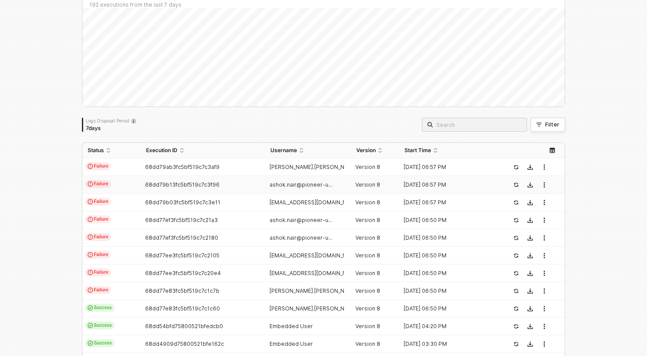  Describe the element at coordinates (181, 220) in the screenshot. I see `span: 68dd77ef3fc5bf519c7c21a3` at that location.